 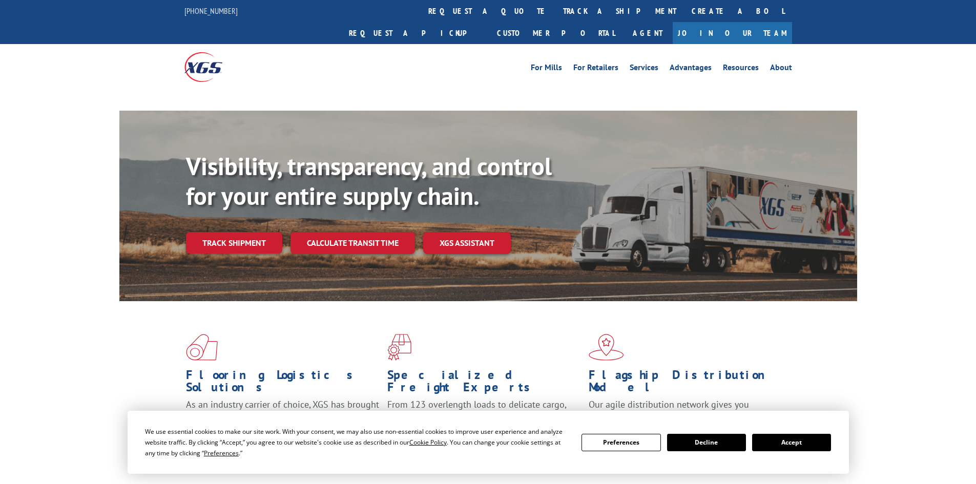 What do you see at coordinates (546, 69) in the screenshot?
I see `a: For Mills` at bounding box center [546, 69].